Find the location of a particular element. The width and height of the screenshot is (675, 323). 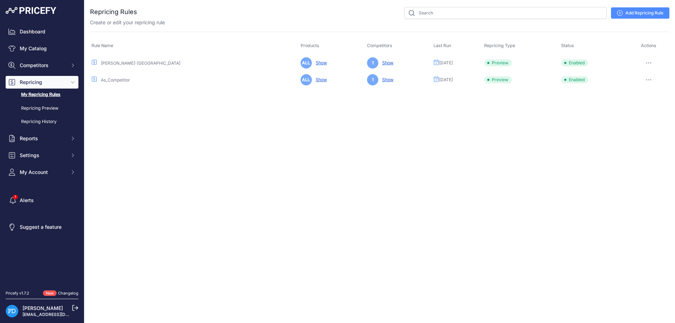

span: Settings is located at coordinates (43, 155).